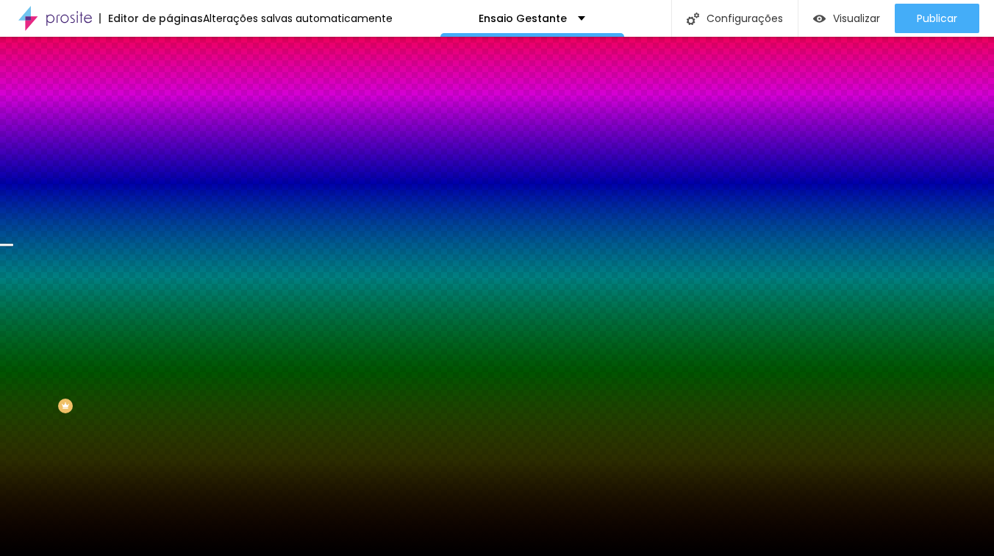 The height and width of the screenshot is (556, 994). What do you see at coordinates (693, 18) in the screenshot?
I see `img: Icone` at bounding box center [693, 18].